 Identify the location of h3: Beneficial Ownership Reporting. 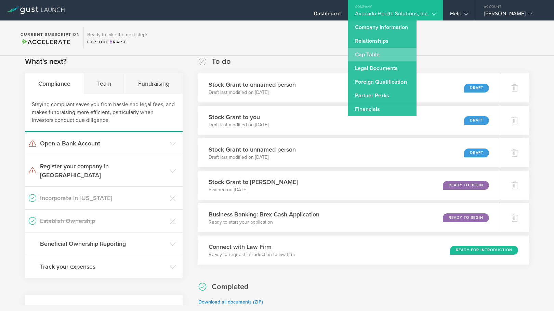
(103, 244).